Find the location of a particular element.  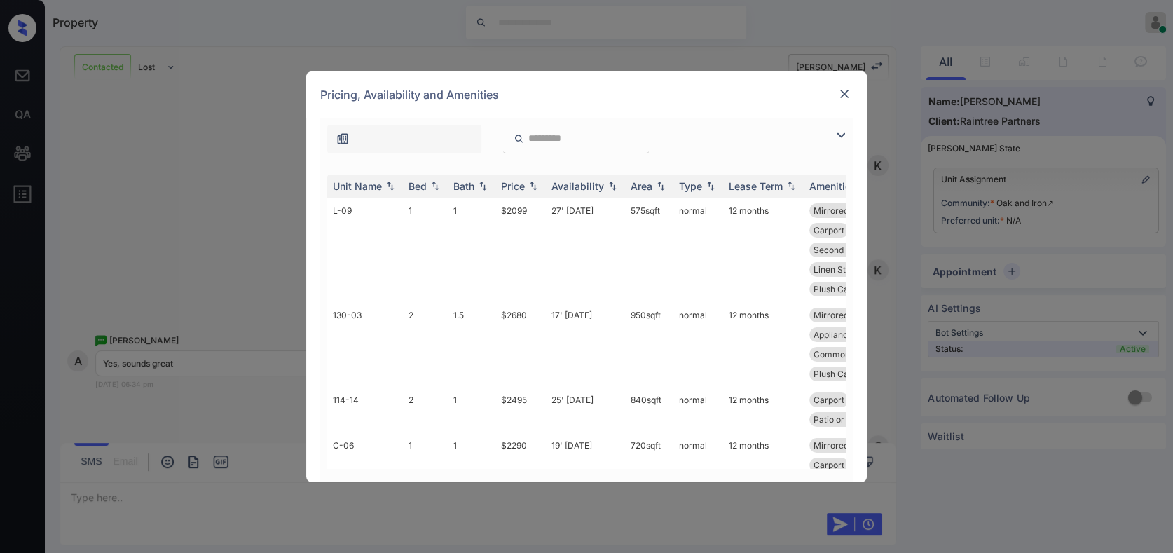

td: $2099 is located at coordinates (521, 249).